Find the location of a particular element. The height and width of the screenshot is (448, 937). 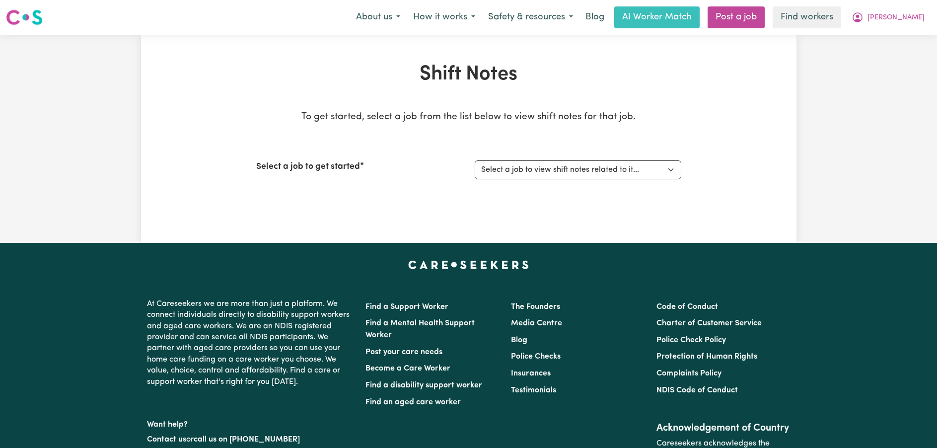

p: At Careseekers we are more than just a platform. We connect individuals directly to disability su... is located at coordinates (250, 343).